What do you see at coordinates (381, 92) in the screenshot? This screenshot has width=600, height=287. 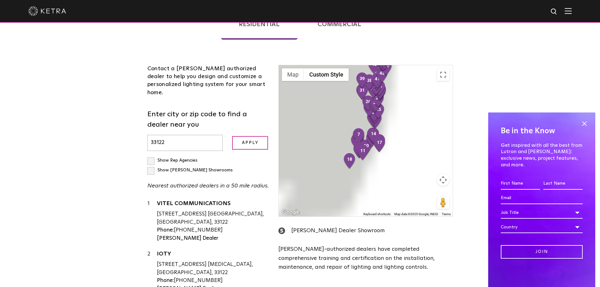 I see `div: 35` at bounding box center [381, 92].